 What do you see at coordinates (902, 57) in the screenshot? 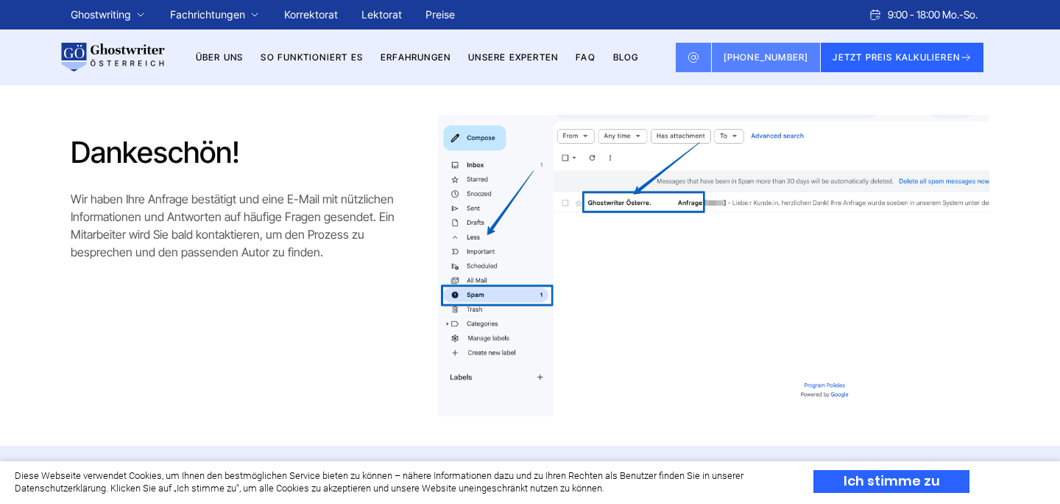
I see `button: JETZT PREIS KALKULIEREN` at bounding box center [902, 57].